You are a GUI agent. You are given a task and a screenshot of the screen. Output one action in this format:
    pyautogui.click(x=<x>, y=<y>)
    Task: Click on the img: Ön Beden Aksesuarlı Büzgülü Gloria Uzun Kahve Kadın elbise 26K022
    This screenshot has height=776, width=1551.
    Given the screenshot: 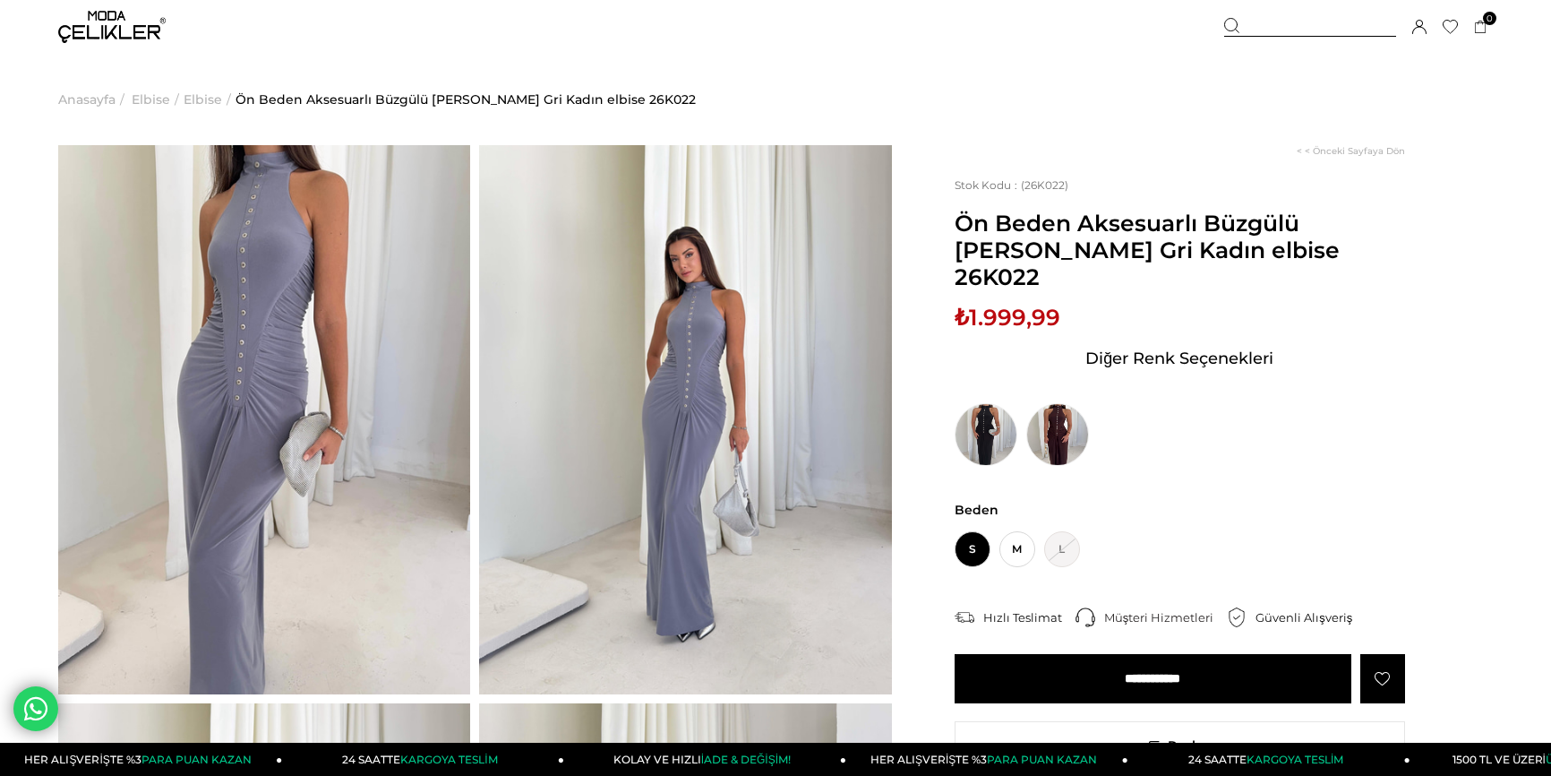 What is the action you would take?
    pyautogui.click(x=1058, y=434)
    